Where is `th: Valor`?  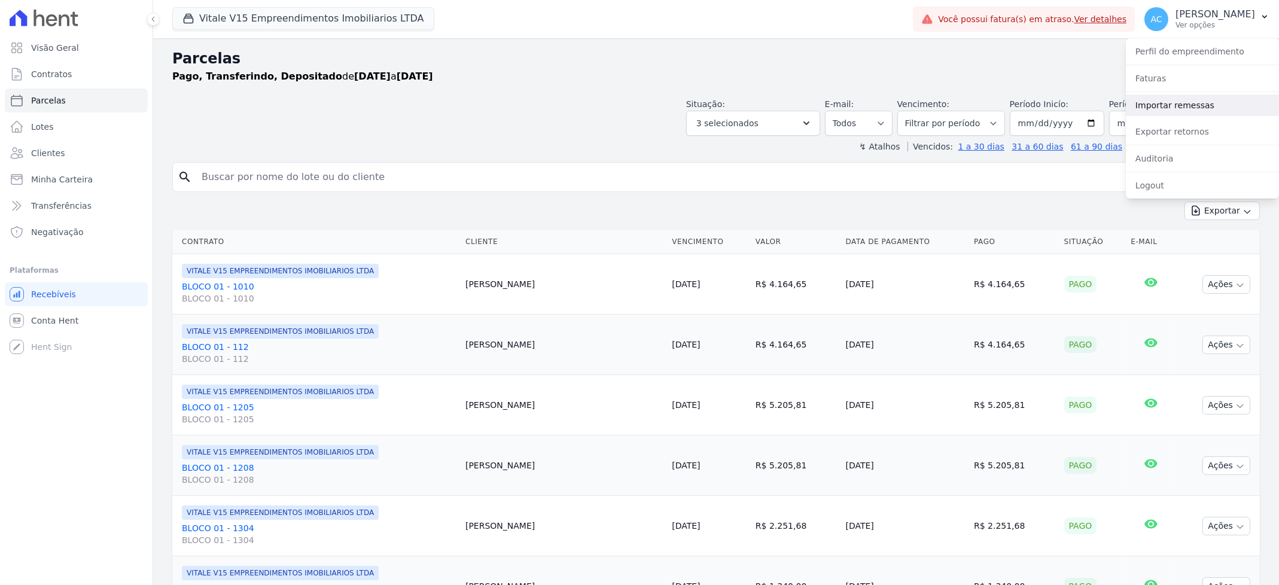 th: Valor is located at coordinates (796, 242).